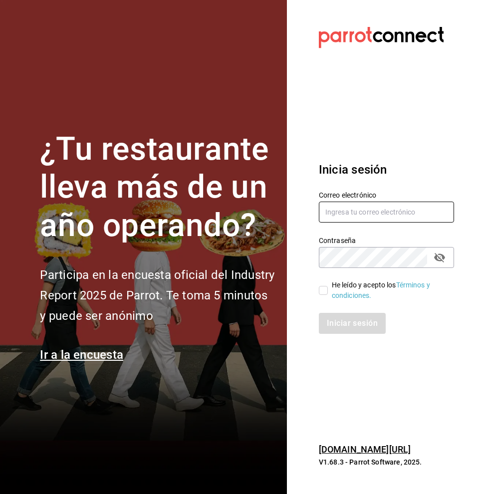 This screenshot has width=478, height=494. I want to click on input: Ingresa tu correo electrónico, so click(386, 212).